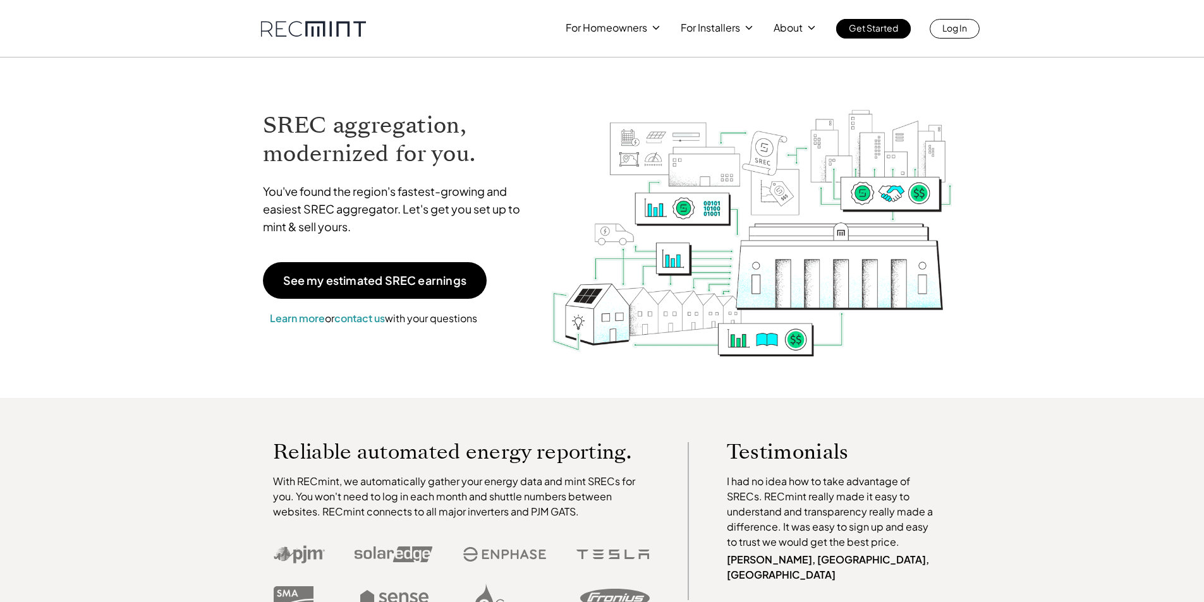 The width and height of the screenshot is (1204, 602). Describe the element at coordinates (297, 318) in the screenshot. I see `a: Learn more` at that location.